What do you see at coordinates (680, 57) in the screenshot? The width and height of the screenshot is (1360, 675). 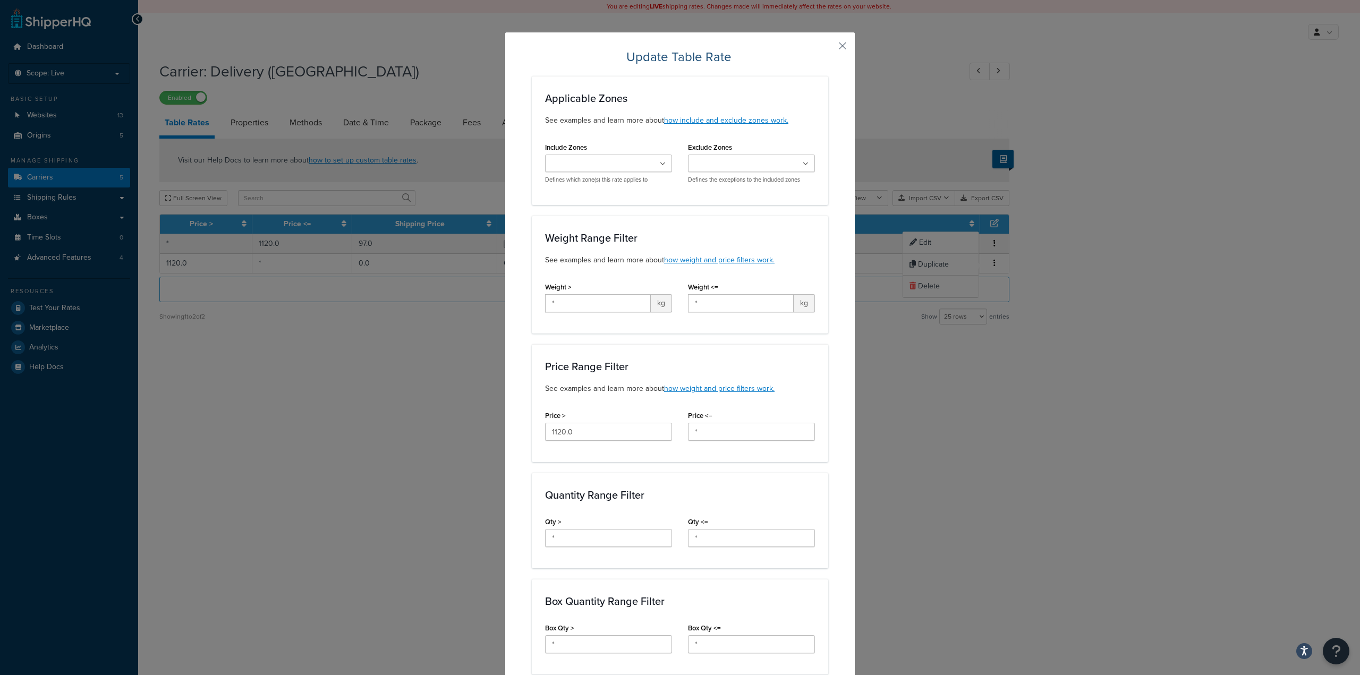 I see `h2: Update Table Rate` at bounding box center [680, 57].